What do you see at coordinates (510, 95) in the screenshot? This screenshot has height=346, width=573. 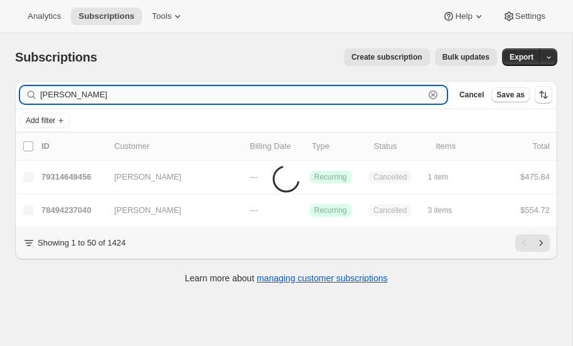 I see `button: Save as` at bounding box center [510, 95].